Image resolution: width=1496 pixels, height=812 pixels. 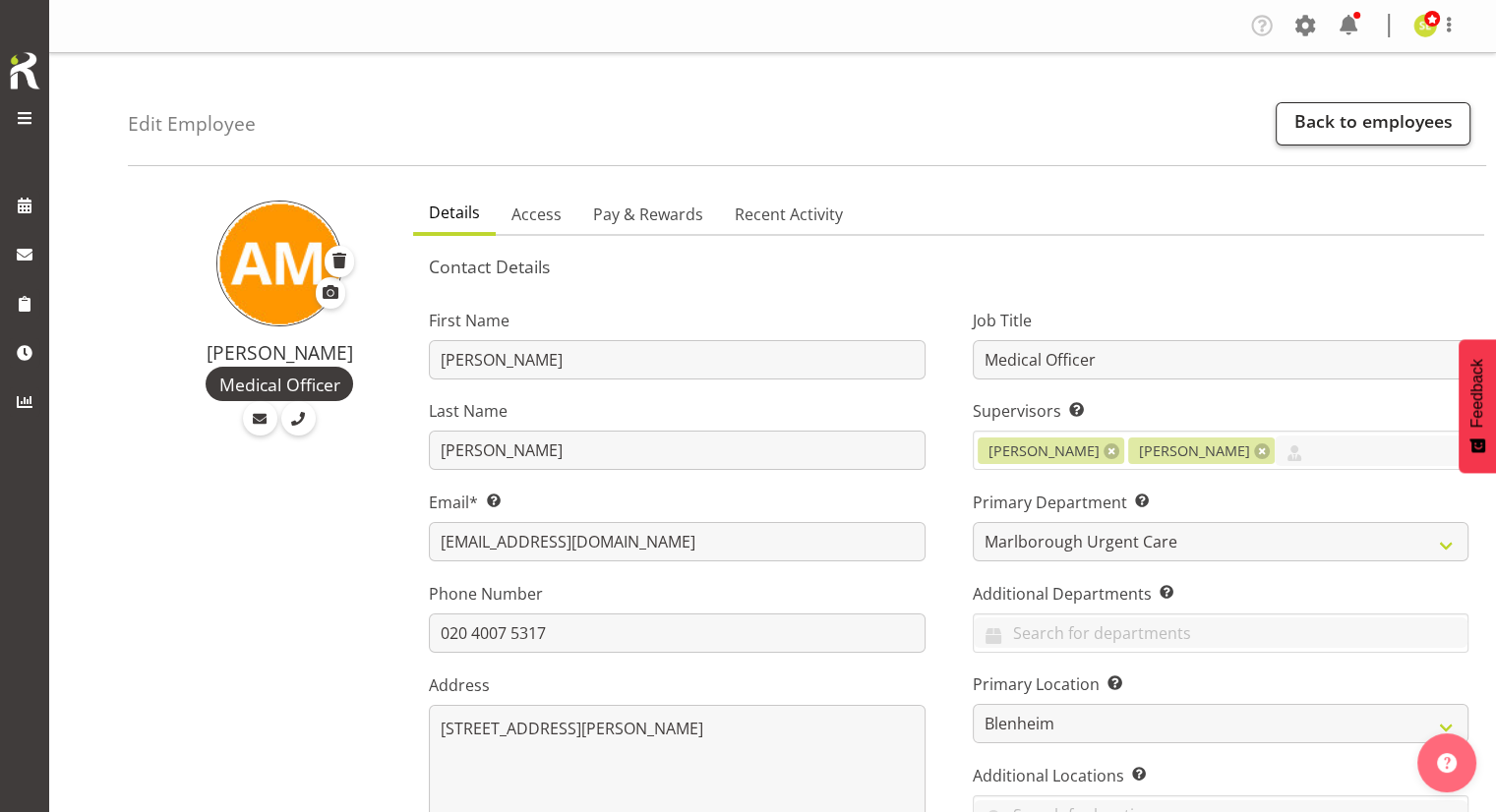 What do you see at coordinates (1221, 632) in the screenshot?
I see `input: Search for departments` at bounding box center [1221, 632].